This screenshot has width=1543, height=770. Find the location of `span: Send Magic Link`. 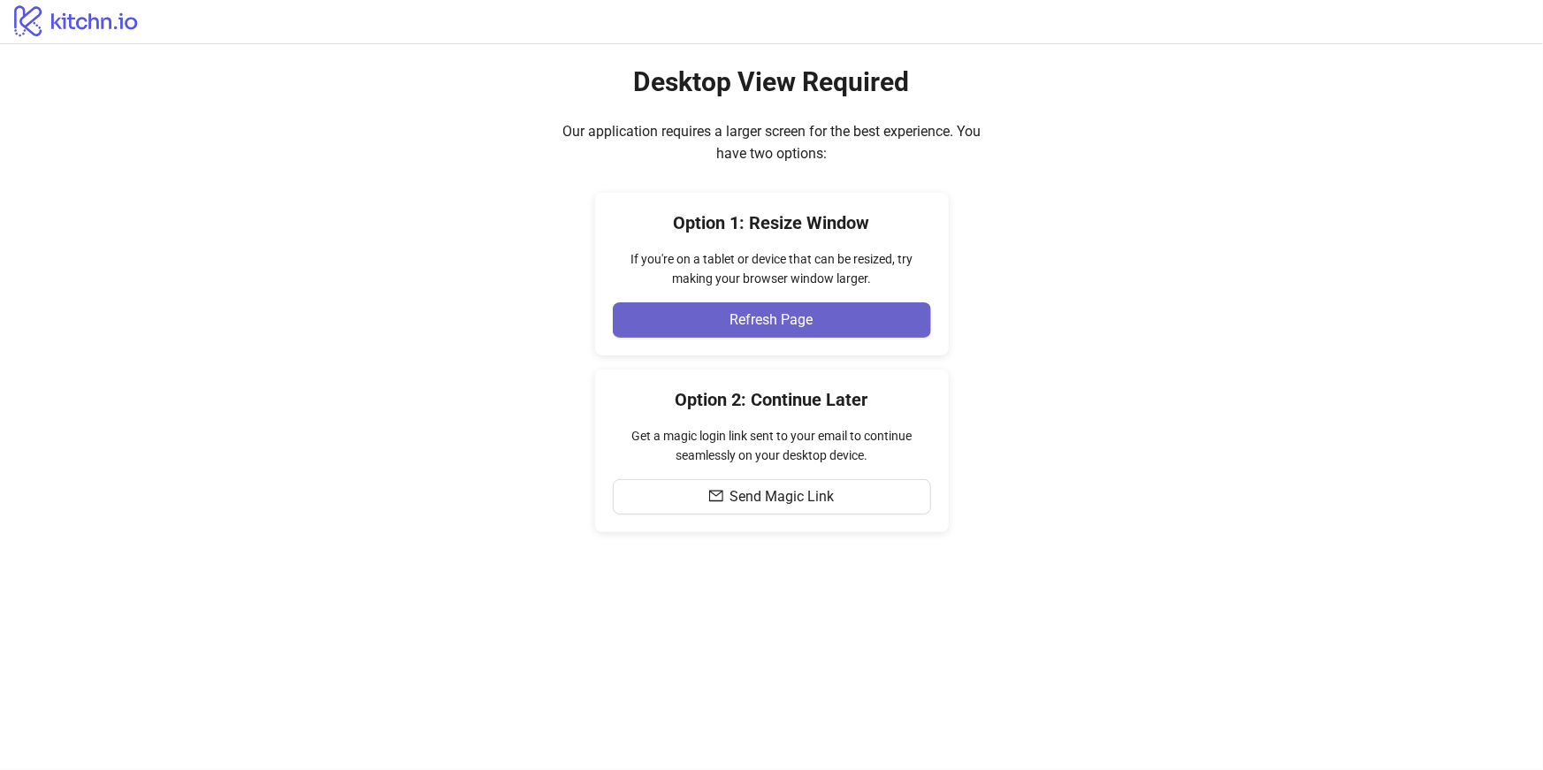

span: Send Magic Link is located at coordinates (783, 497).